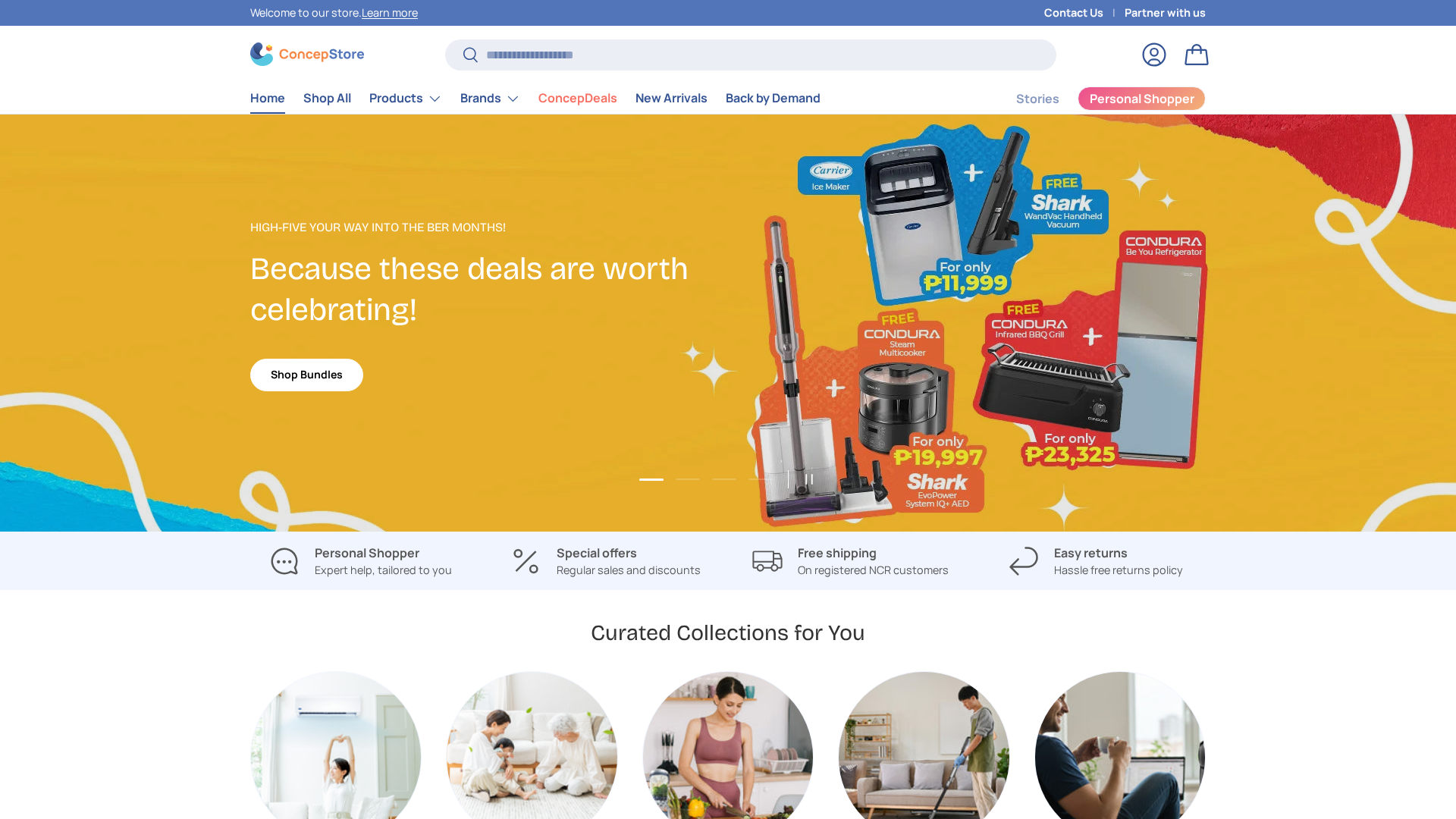  I want to click on h2: Because these deals are worth celebrating!, so click(489, 290).